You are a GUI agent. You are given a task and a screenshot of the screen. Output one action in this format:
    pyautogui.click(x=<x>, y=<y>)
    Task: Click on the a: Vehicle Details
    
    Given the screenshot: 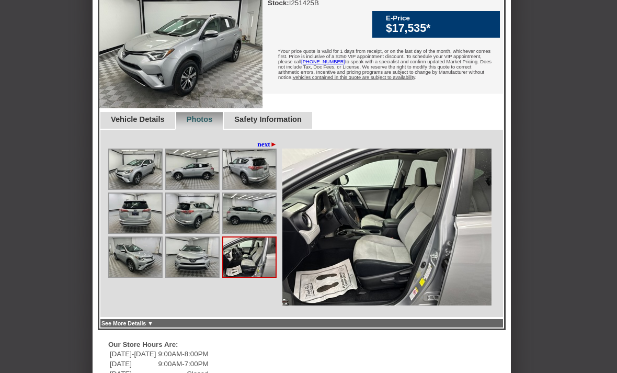 What is the action you would take?
    pyautogui.click(x=137, y=119)
    